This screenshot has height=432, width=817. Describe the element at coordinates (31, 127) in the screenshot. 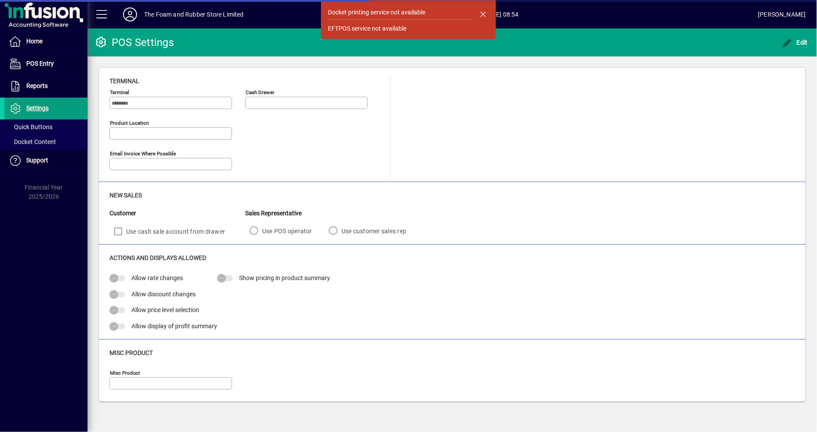

I see `span: Quick Buttons` at that location.